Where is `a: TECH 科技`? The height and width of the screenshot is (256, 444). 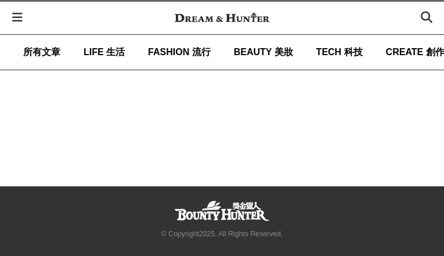
a: TECH 科技 is located at coordinates (339, 52).